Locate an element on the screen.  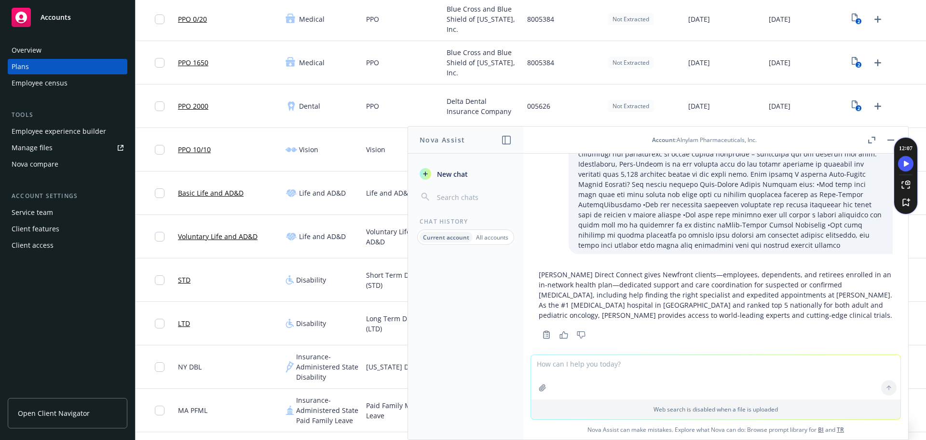
span: Accounts is located at coordinates (55, 17).